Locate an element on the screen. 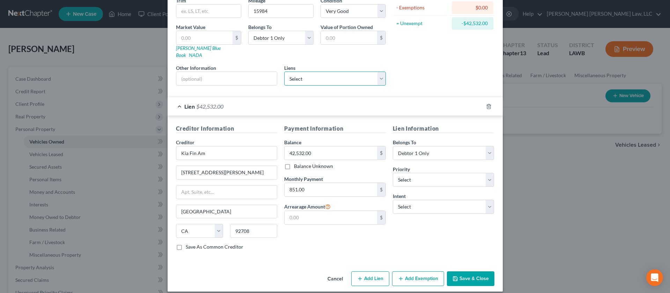 The width and height of the screenshot is (670, 293). div: Open Intercom Messenger is located at coordinates (655, 278).